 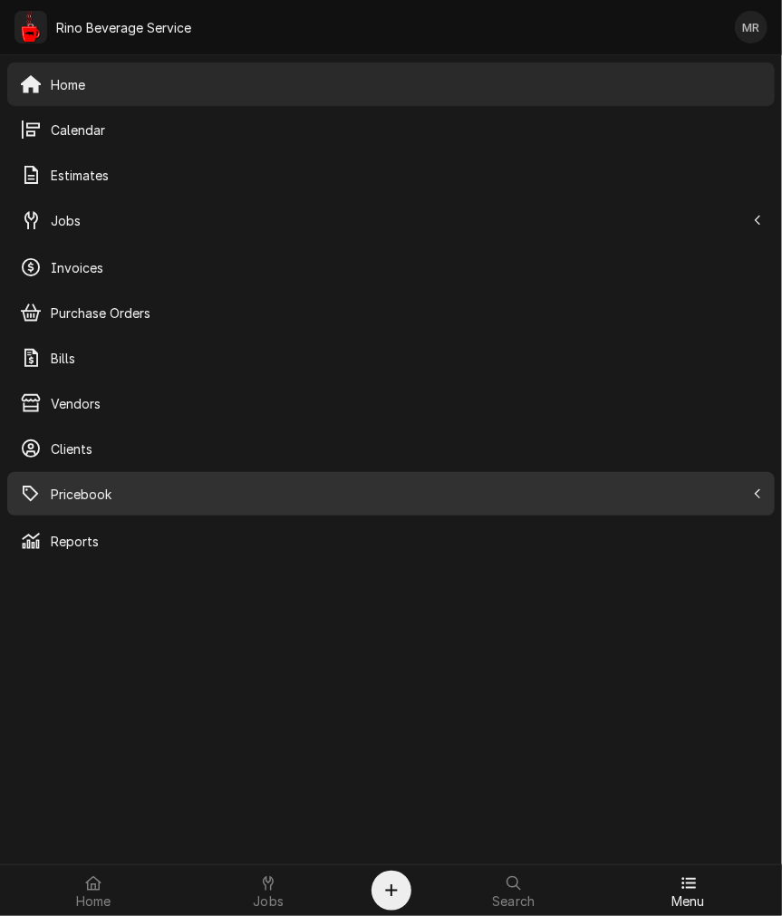 I want to click on span: Menu, so click(x=688, y=902).